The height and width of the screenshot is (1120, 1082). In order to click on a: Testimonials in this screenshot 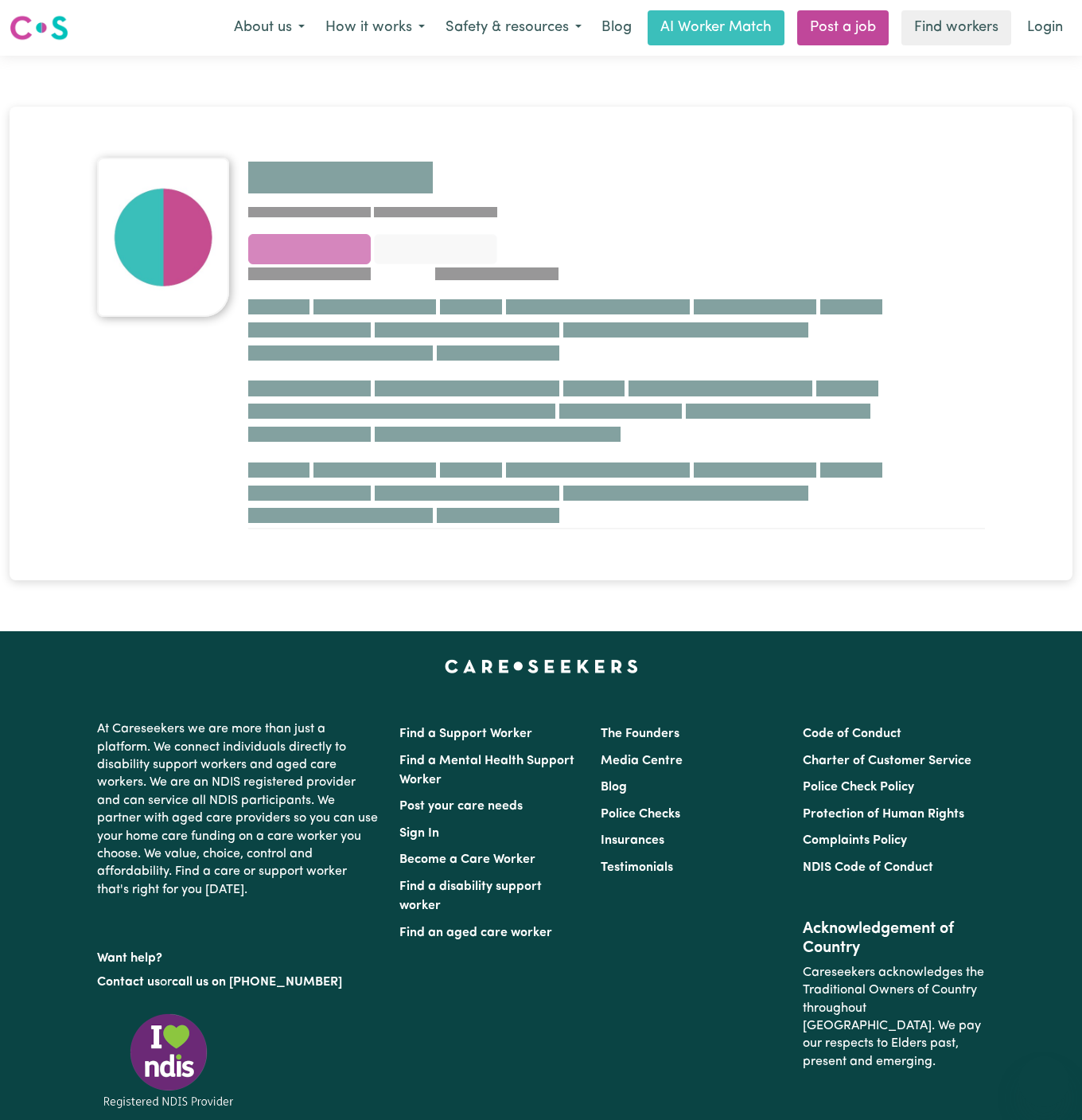, I will do `click(637, 867)`.